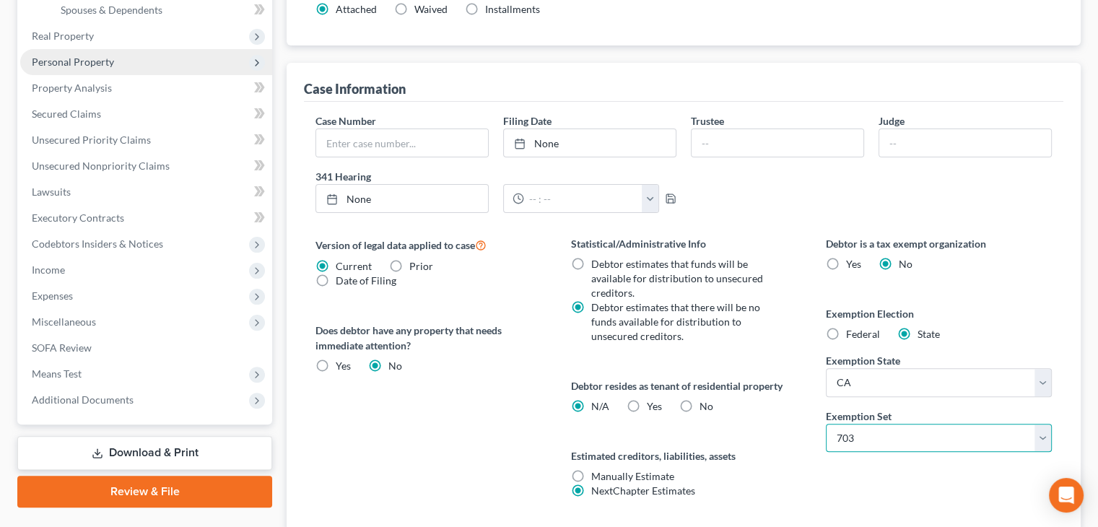  What do you see at coordinates (146, 192) in the screenshot?
I see `a: Lawsuits` at bounding box center [146, 192].